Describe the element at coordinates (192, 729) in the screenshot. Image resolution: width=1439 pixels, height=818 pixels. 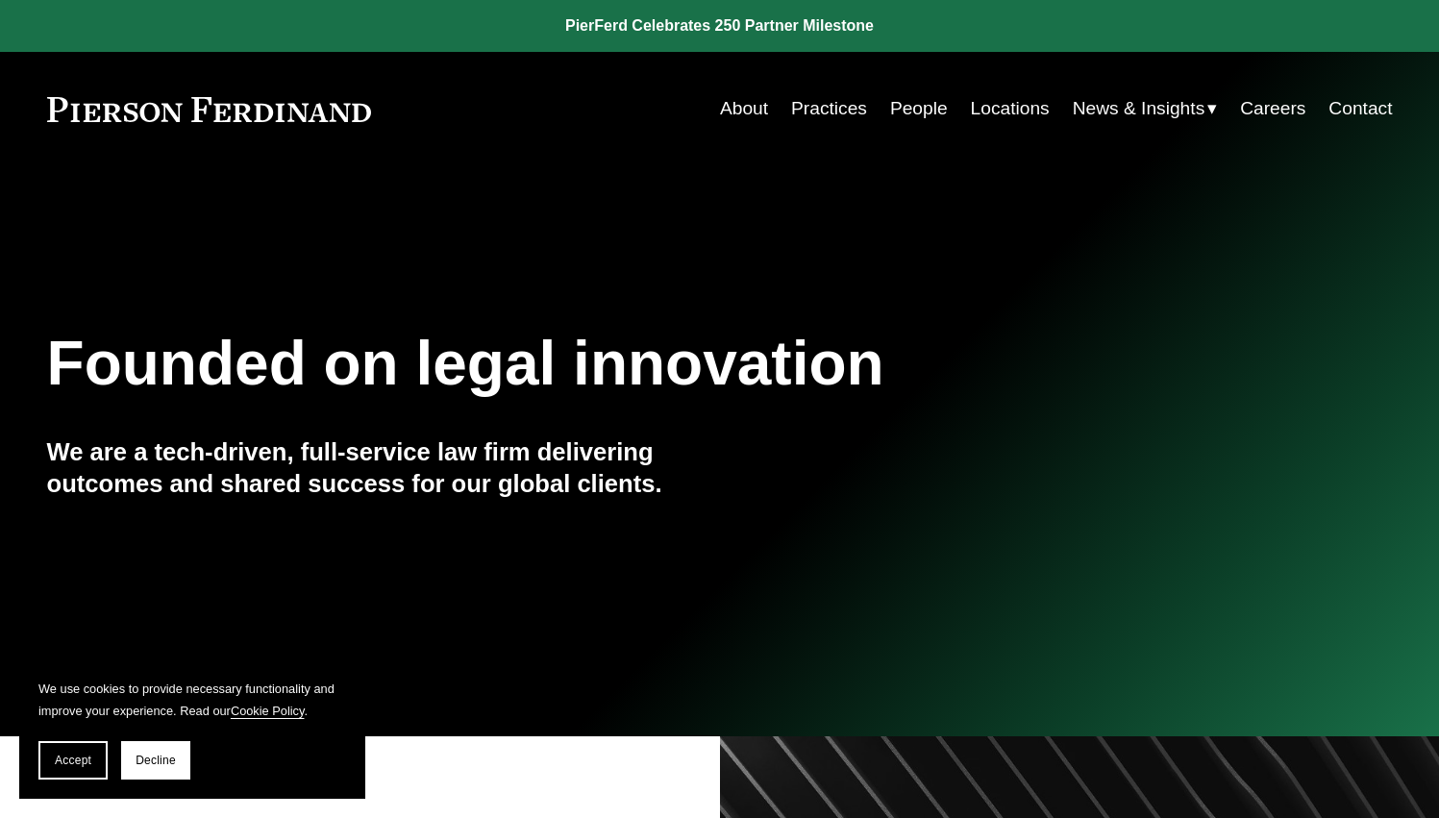
I see `section: Cookie banner` at that location.